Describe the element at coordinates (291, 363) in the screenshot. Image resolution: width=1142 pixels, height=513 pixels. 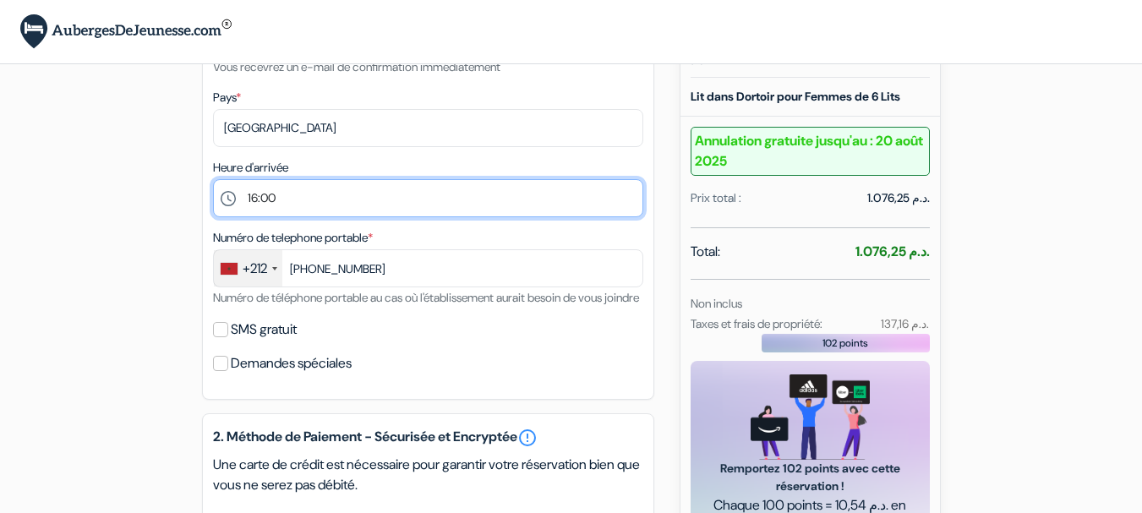
I see `label: Demandes spéciales` at that location.